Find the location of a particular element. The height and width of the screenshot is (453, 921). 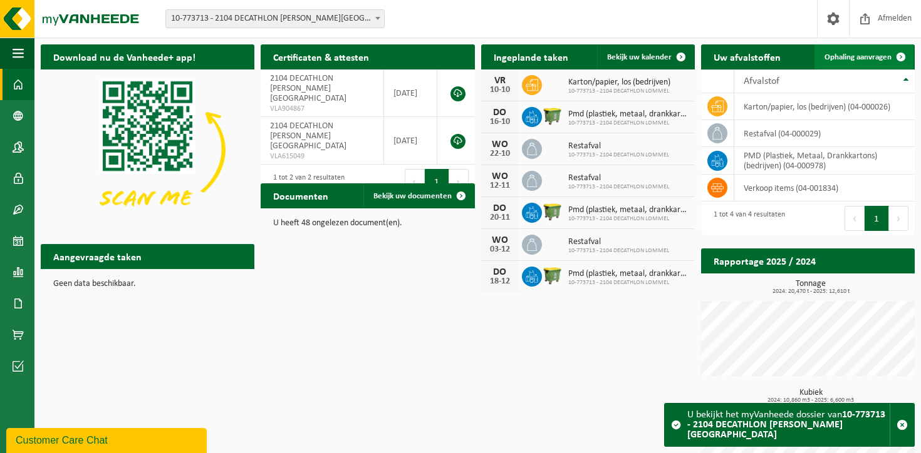

span: 2024: 10,860 m3 - 2025: 6,600 m3 is located at coordinates (810, 401).